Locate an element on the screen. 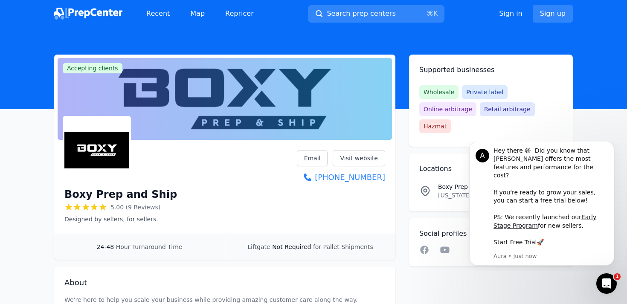  span: Wholesale is located at coordinates (439, 92).